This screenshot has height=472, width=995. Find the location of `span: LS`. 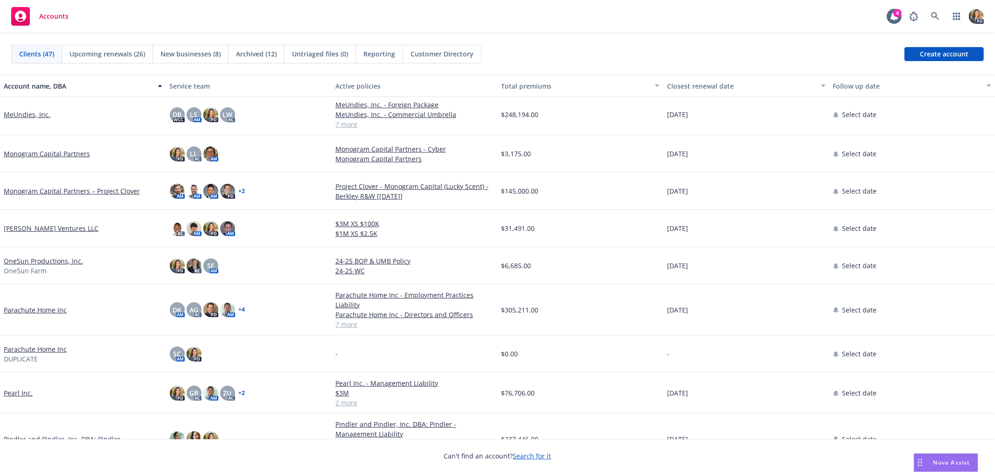

span: LS is located at coordinates (194, 114).